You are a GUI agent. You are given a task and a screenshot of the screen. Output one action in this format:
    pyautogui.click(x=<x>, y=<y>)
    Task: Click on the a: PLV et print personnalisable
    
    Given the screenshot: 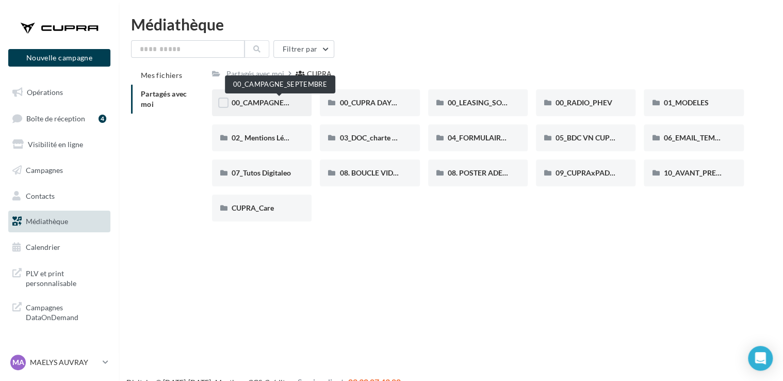 What is the action you would take?
    pyautogui.click(x=59, y=277)
    